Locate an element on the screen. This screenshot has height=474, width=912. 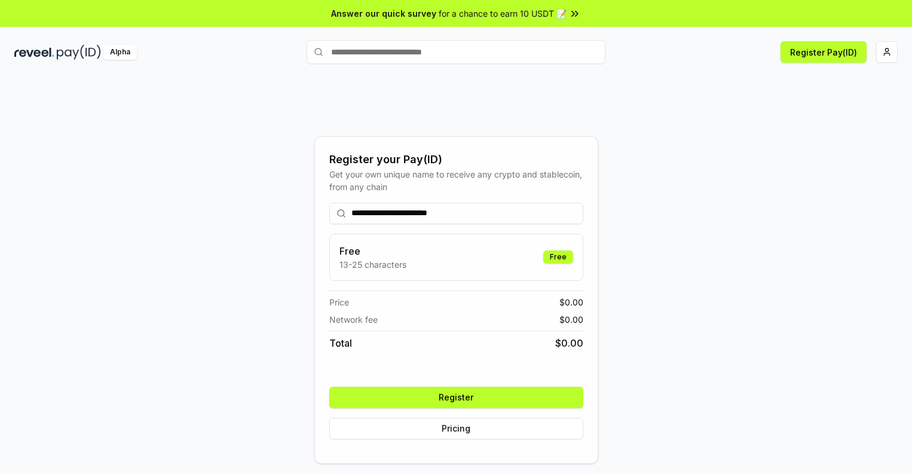
span: Answer our quick survey is located at coordinates (384, 13).